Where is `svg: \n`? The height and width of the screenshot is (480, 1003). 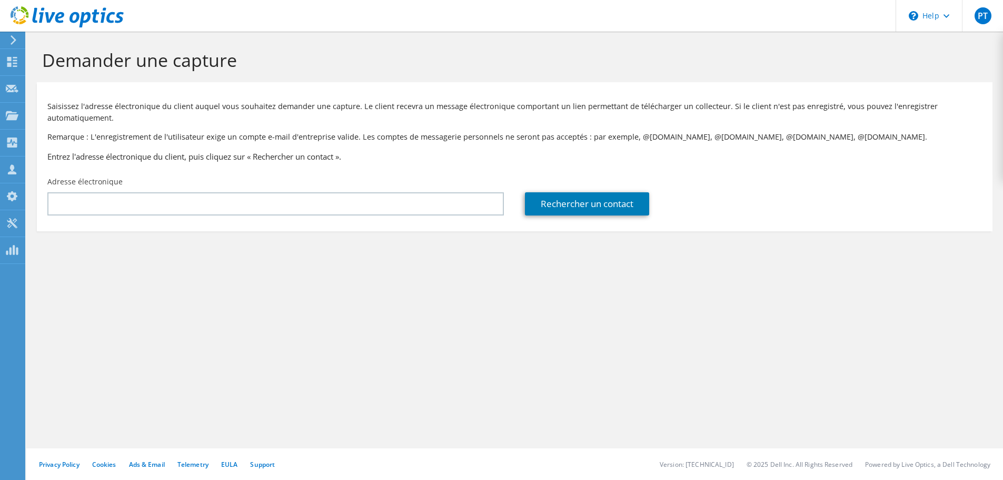 svg: \n is located at coordinates (914, 16).